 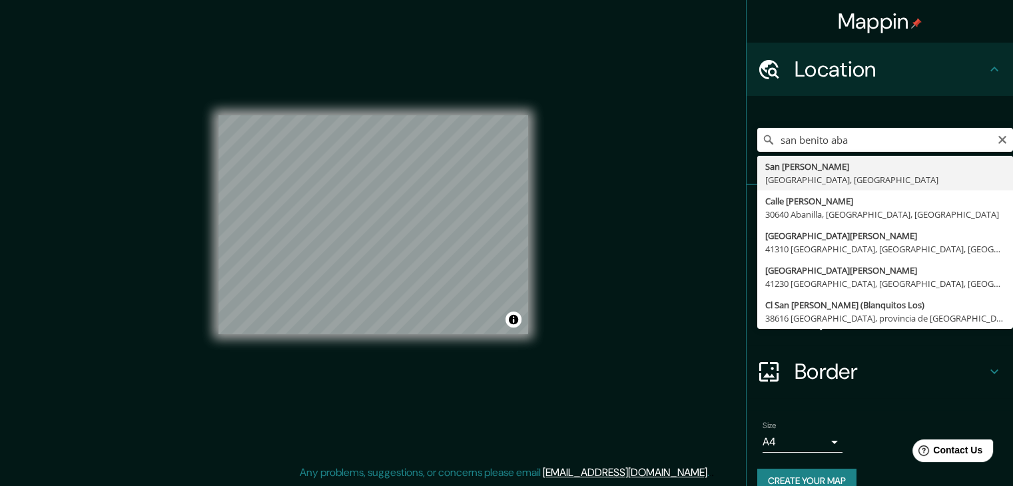 I want to click on h4: Location, so click(x=891, y=69).